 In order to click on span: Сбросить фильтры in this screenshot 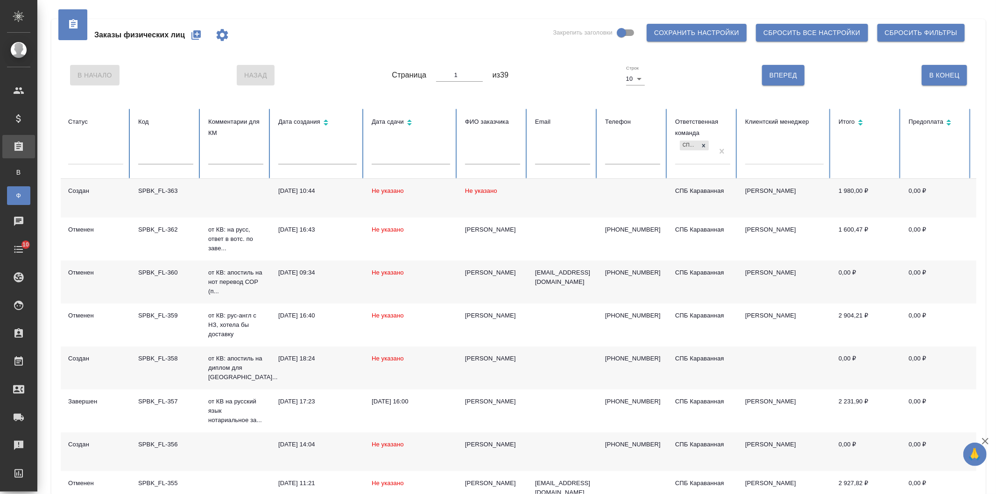, I will do `click(921, 33)`.